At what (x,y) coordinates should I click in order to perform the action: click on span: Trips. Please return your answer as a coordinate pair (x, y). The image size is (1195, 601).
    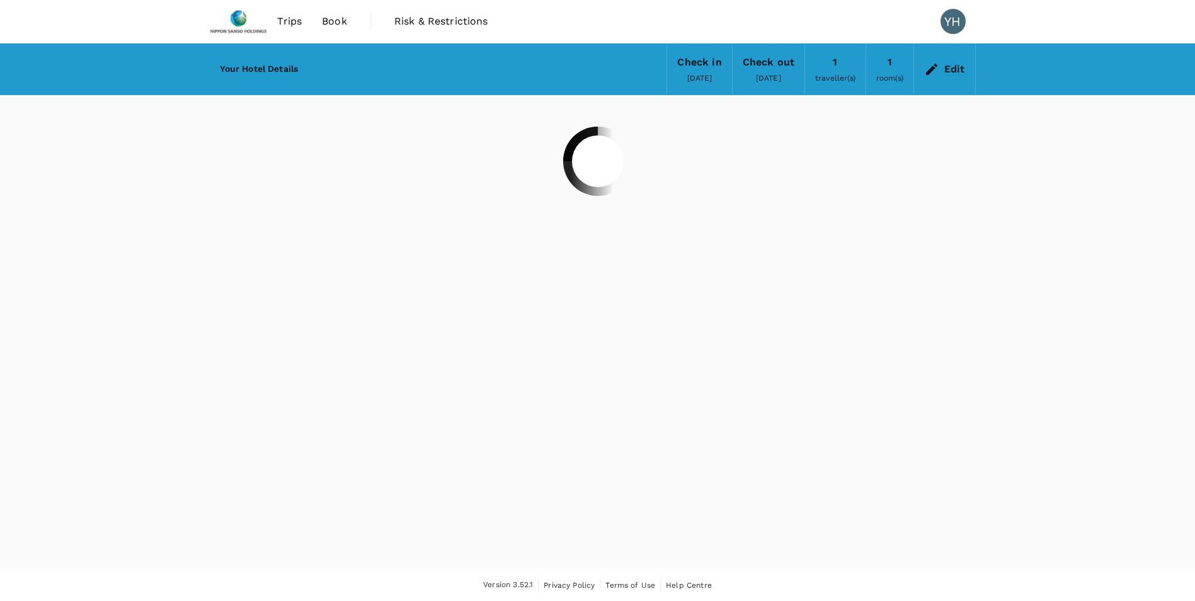
    Looking at the image, I should click on (289, 21).